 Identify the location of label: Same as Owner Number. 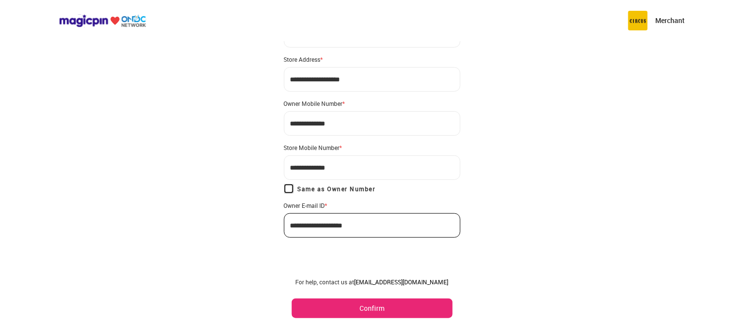
(329, 189).